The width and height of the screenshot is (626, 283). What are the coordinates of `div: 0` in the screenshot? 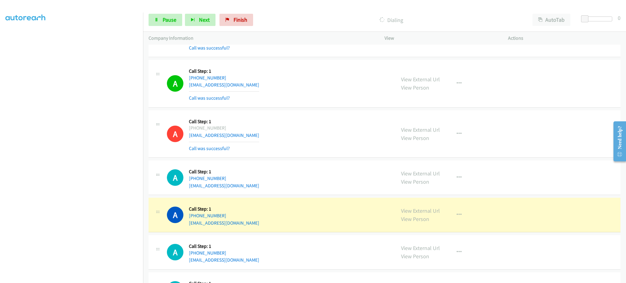 It's located at (619, 18).